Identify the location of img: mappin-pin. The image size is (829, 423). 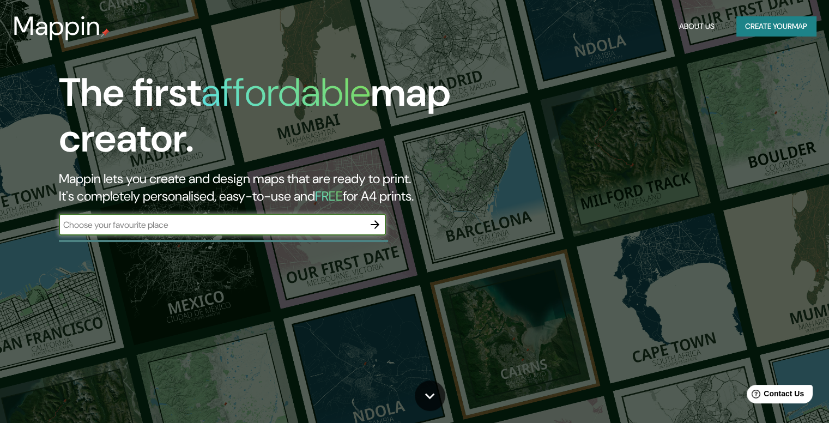
(105, 33).